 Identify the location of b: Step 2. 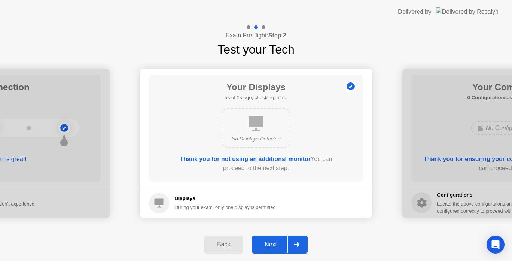
(278, 35).